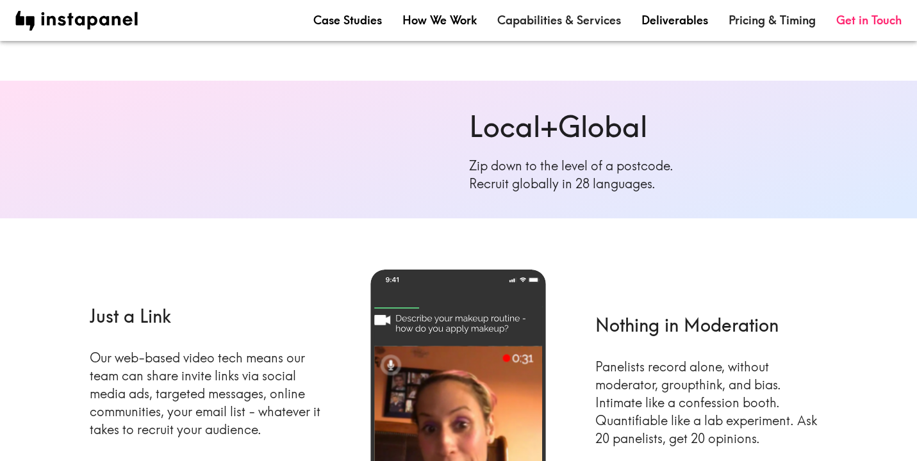 The width and height of the screenshot is (917, 461). I want to click on h6: Just a Link, so click(206, 316).